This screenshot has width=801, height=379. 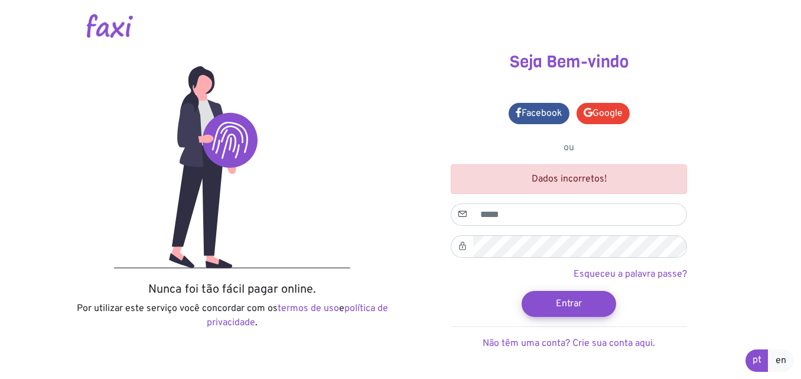 What do you see at coordinates (569, 148) in the screenshot?
I see `p: ou` at bounding box center [569, 148].